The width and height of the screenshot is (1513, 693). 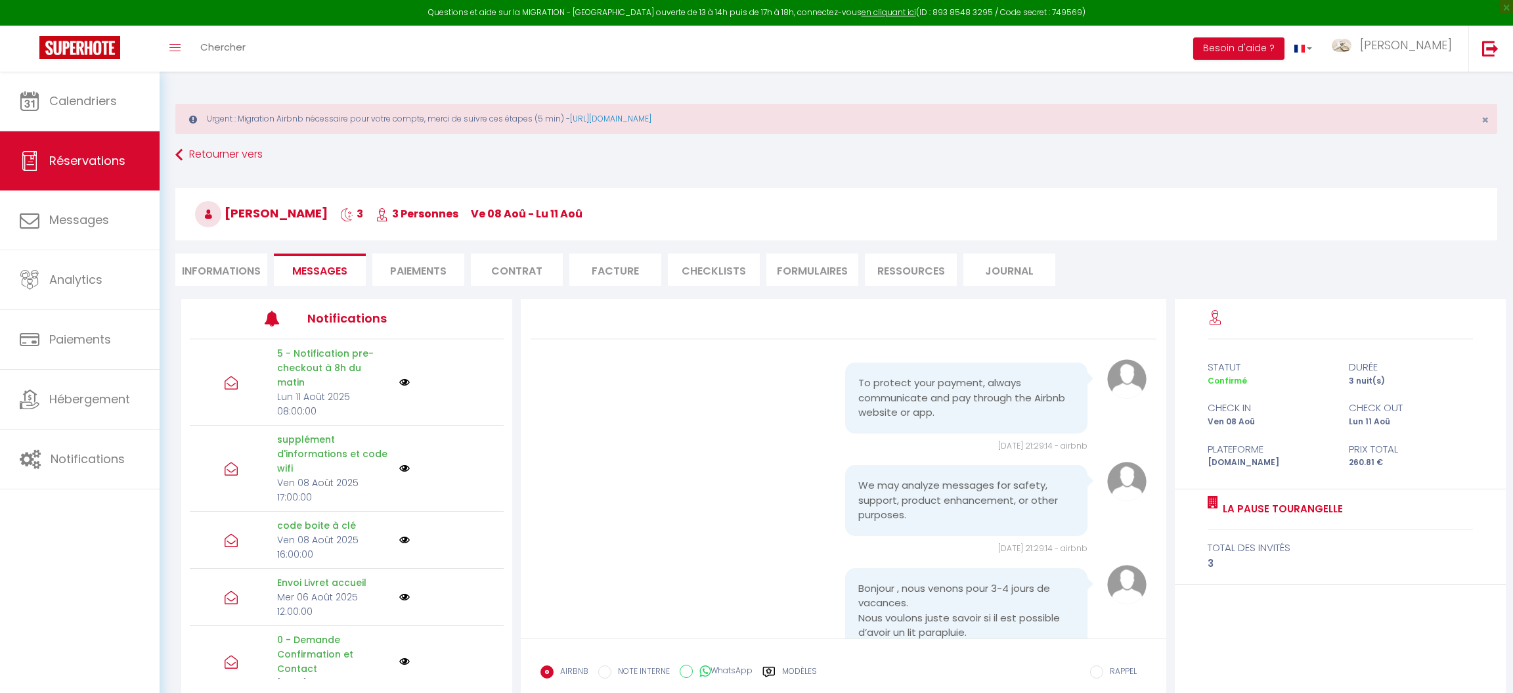 I want to click on li: Informations, so click(x=221, y=269).